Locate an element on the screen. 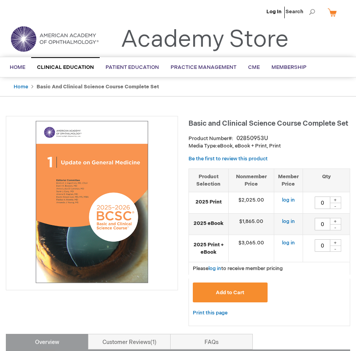  strong: 2025 eBook is located at coordinates (209, 224).